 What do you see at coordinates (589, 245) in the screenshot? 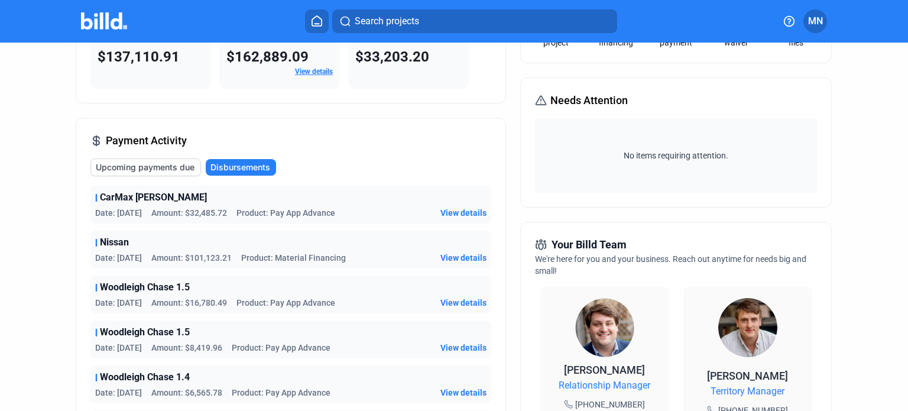
I see `span: Your Billd Team` at bounding box center [589, 245].